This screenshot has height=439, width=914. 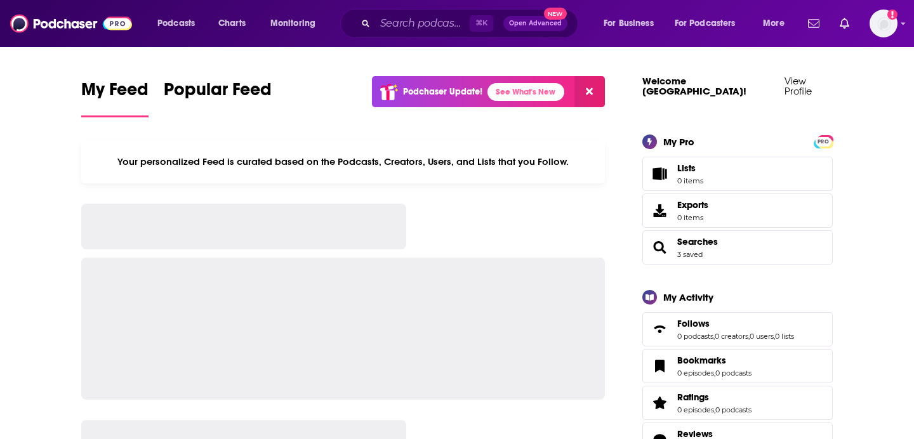 What do you see at coordinates (115, 93) in the screenshot?
I see `span: My Feed` at bounding box center [115, 93].